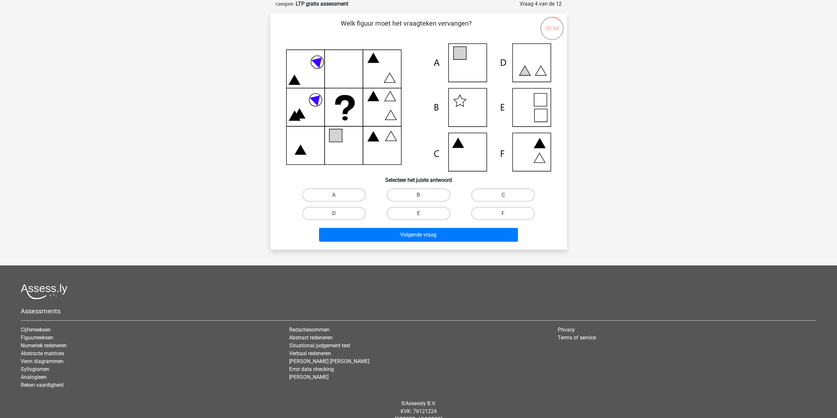  What do you see at coordinates (320, 345) in the screenshot?
I see `a: Situational judgement test` at bounding box center [320, 345].